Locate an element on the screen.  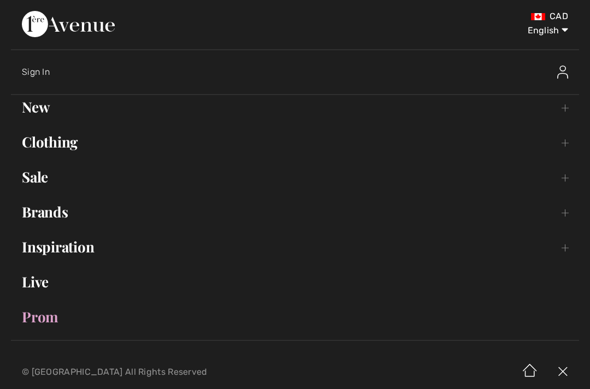
img: Home is located at coordinates (530, 372).